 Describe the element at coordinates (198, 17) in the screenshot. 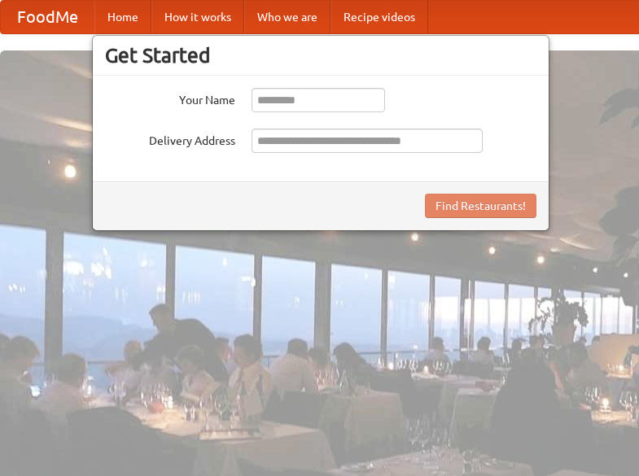

I see `a: How it works` at that location.